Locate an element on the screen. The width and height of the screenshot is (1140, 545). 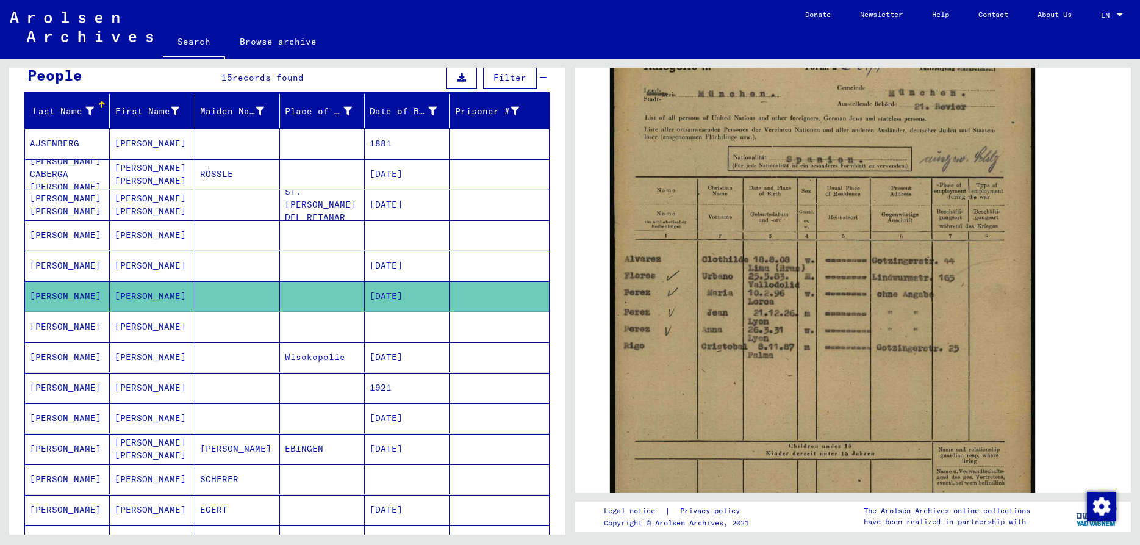
mat-cell: AJSENBERG is located at coordinates (67, 143).